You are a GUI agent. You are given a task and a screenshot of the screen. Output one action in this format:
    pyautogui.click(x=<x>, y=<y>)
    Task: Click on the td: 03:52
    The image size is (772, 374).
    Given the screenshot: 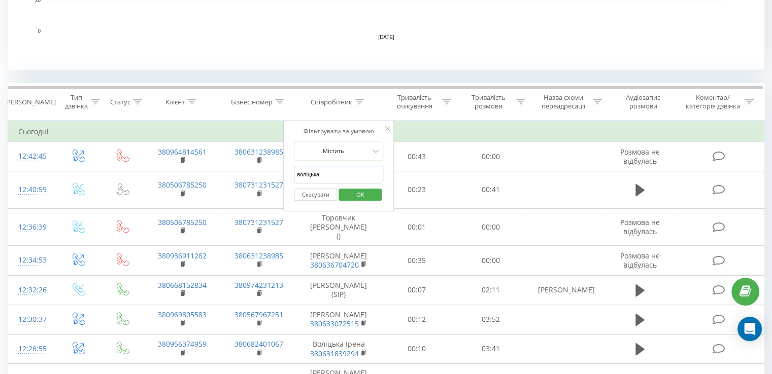 What is the action you would take?
    pyautogui.click(x=490, y=320)
    